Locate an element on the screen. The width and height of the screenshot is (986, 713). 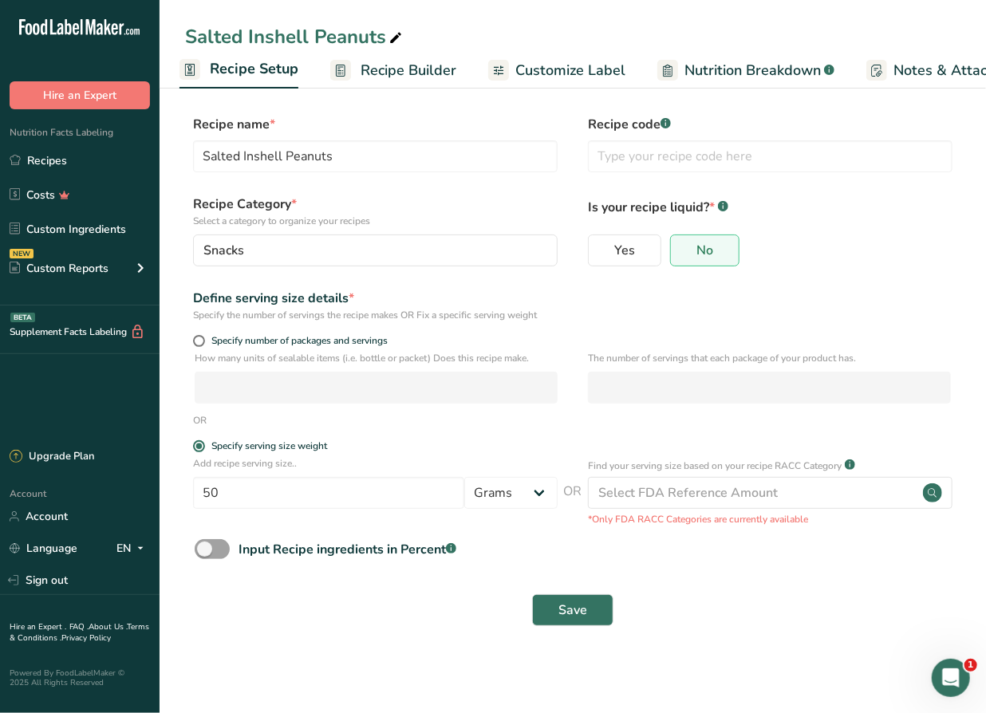
p: How many units of sealable items (i.e. bottle or packet) Does this recipe make. is located at coordinates (376, 358).